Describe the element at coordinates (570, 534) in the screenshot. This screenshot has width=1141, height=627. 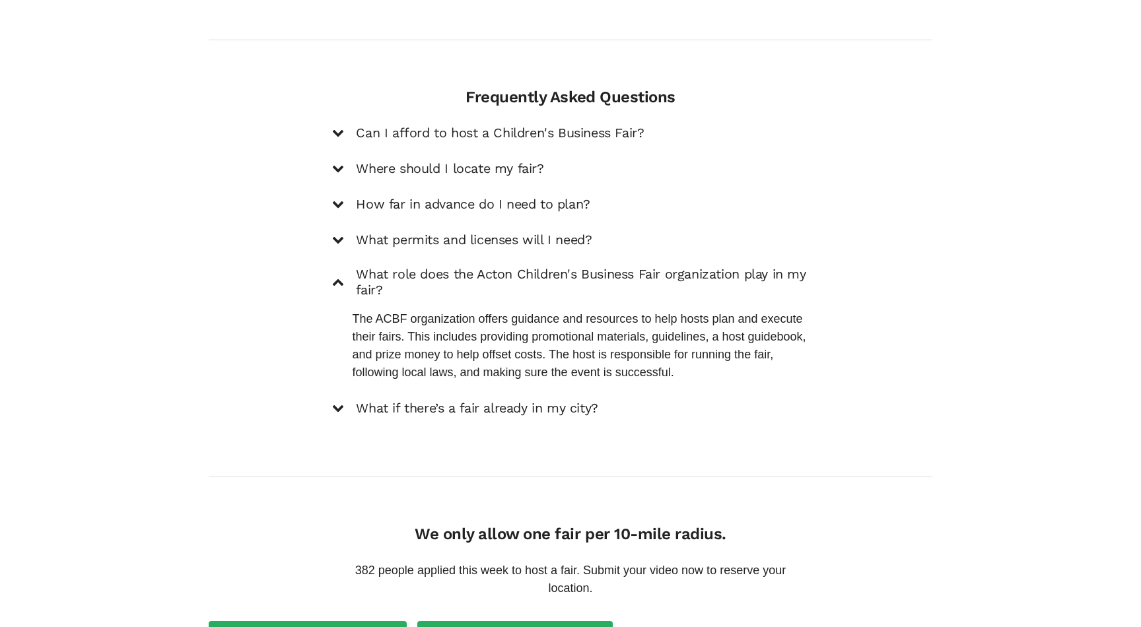
I see `h4: We only allow one fair per 10-mile radius.` at that location.